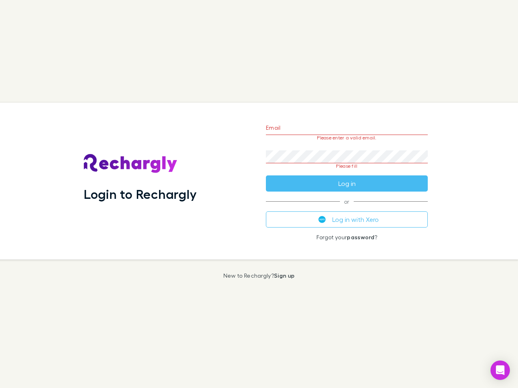 Image resolution: width=518 pixels, height=388 pixels. What do you see at coordinates (500, 370) in the screenshot?
I see `div: Open Intercom Messenger` at bounding box center [500, 370].